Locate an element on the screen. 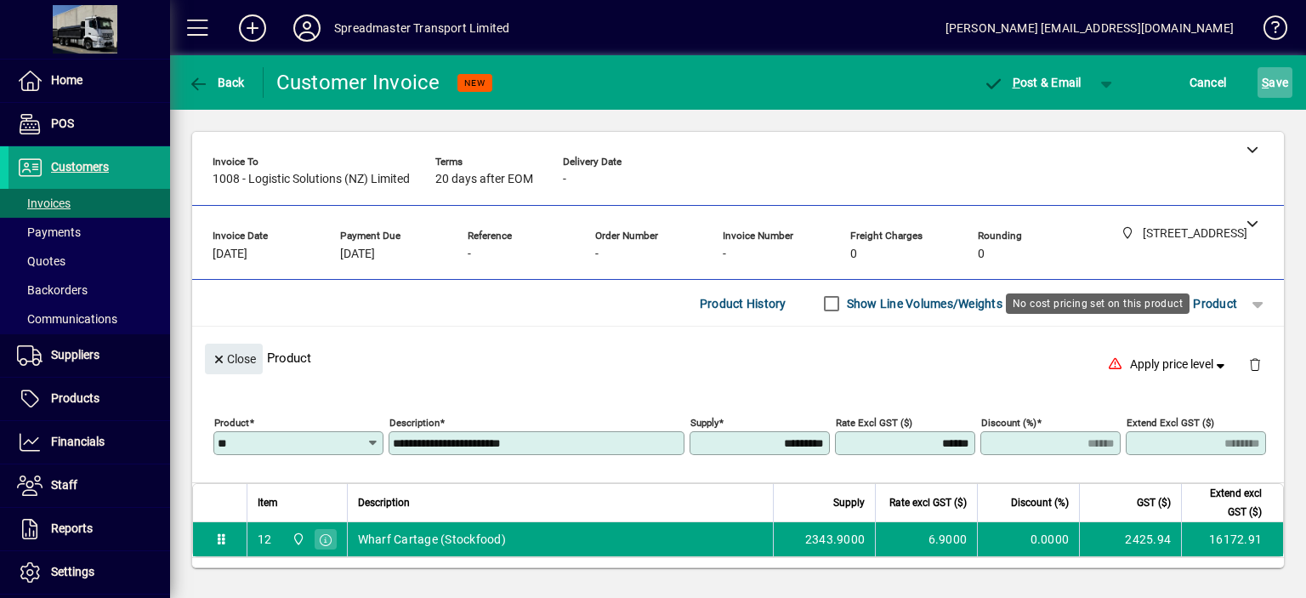  span: Products is located at coordinates (75, 398).